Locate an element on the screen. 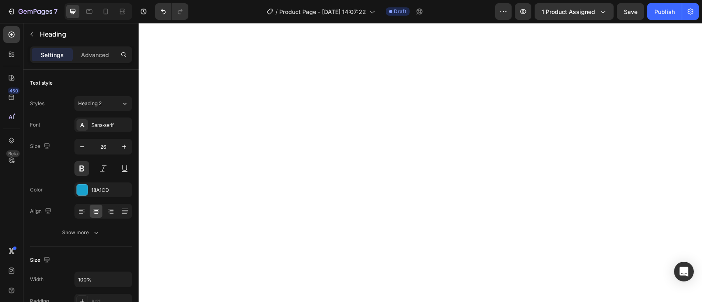  span: Heading 2 is located at coordinates (90, 104).